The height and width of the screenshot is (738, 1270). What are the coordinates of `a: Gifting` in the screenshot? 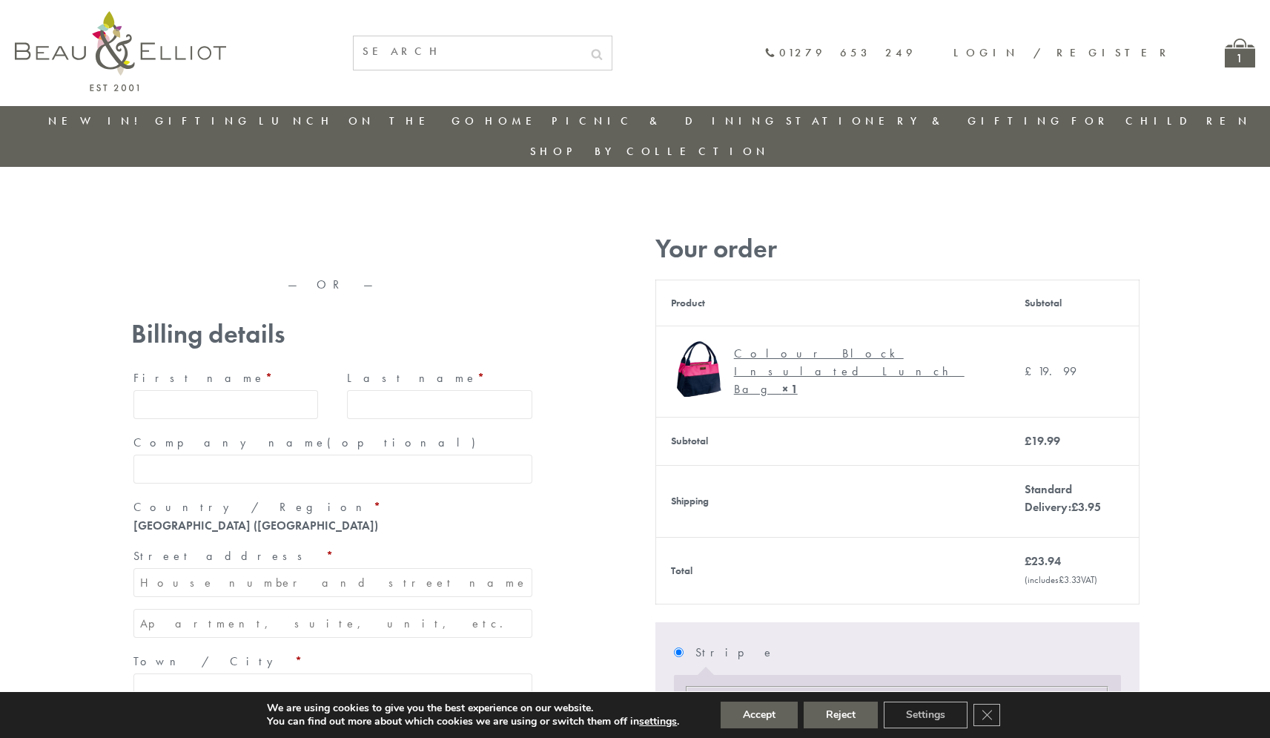 It's located at (203, 121).